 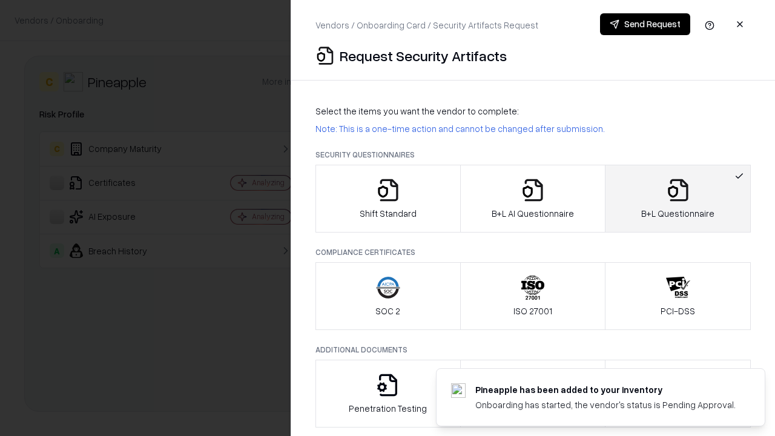 I want to click on p: Request Security Artifacts, so click(x=423, y=56).